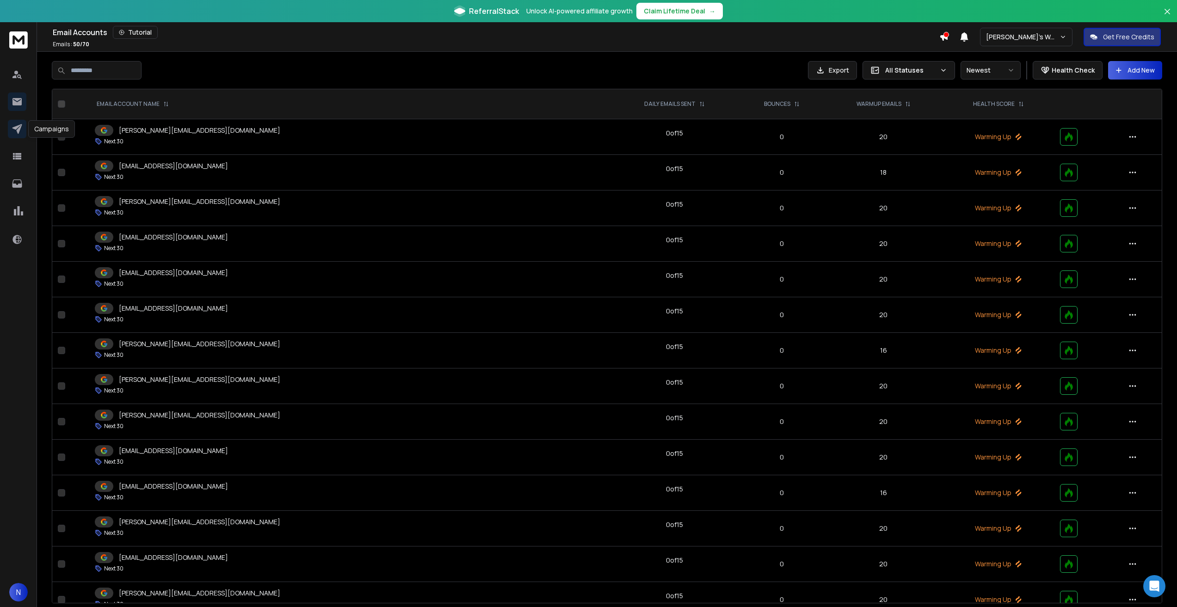  I want to click on span: ReferralStack, so click(494, 11).